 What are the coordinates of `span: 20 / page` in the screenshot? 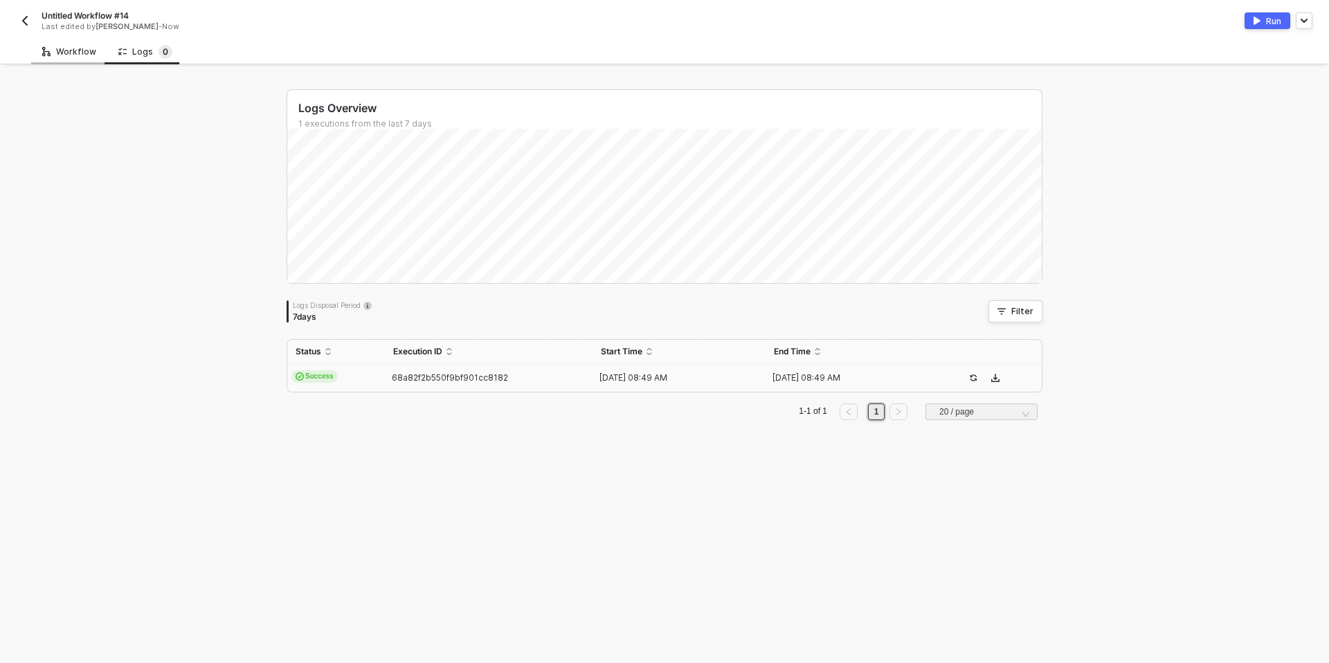 It's located at (985, 412).